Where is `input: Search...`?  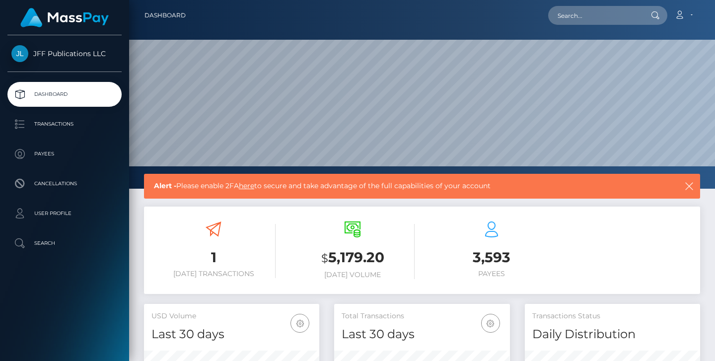 input: Search... is located at coordinates (595, 15).